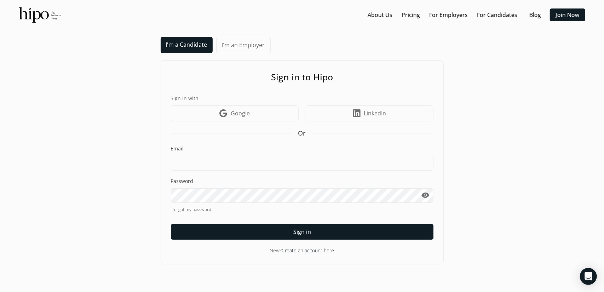  I want to click on div: New?, so click(302, 250).